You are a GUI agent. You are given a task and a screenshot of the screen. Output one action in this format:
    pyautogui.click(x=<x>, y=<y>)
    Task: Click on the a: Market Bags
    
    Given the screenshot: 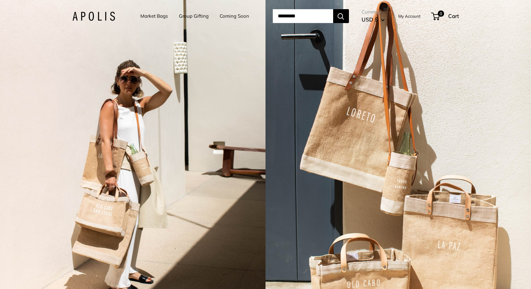 What is the action you would take?
    pyautogui.click(x=154, y=16)
    